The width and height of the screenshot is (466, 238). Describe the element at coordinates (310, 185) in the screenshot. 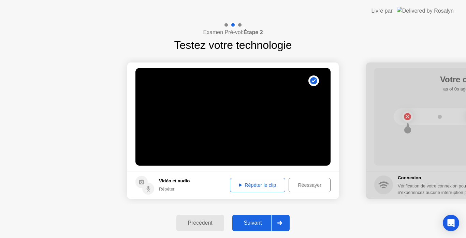

I see `div: Réessayer` at that location.